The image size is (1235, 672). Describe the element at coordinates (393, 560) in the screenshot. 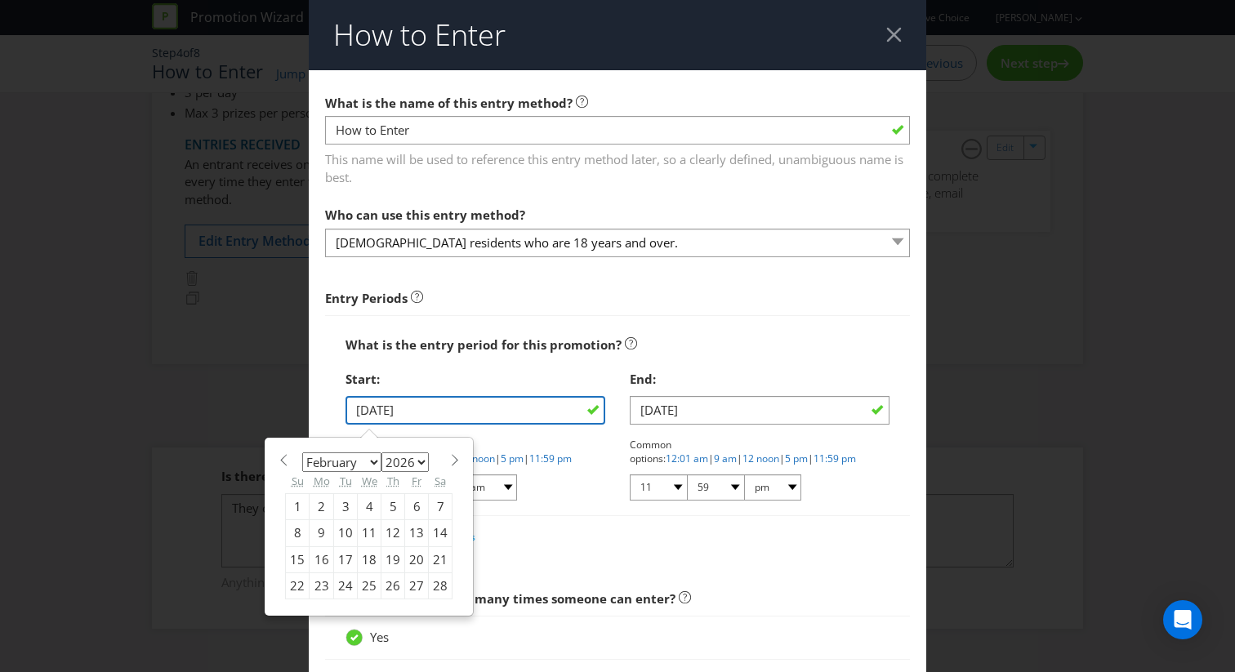

I see `div: 19` at that location.